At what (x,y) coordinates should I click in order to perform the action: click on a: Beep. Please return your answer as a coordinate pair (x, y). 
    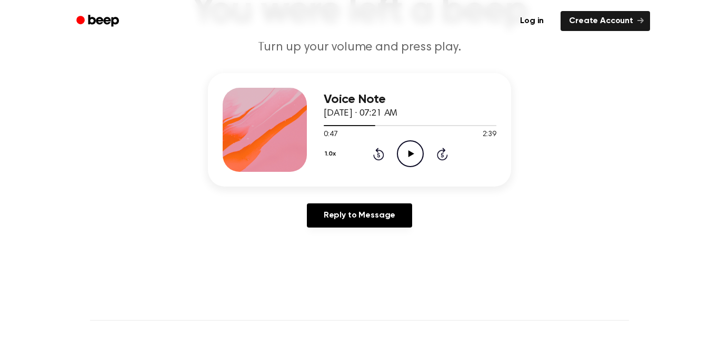
    Looking at the image, I should click on (98, 21).